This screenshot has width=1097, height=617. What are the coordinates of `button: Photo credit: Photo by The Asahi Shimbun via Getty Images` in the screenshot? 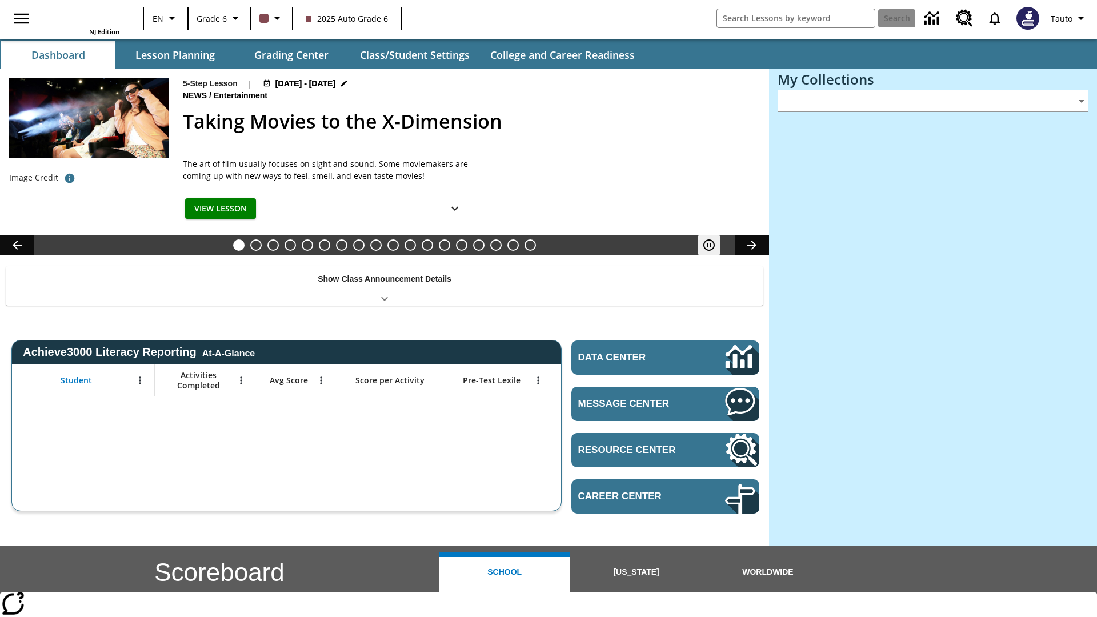 It's located at (70, 178).